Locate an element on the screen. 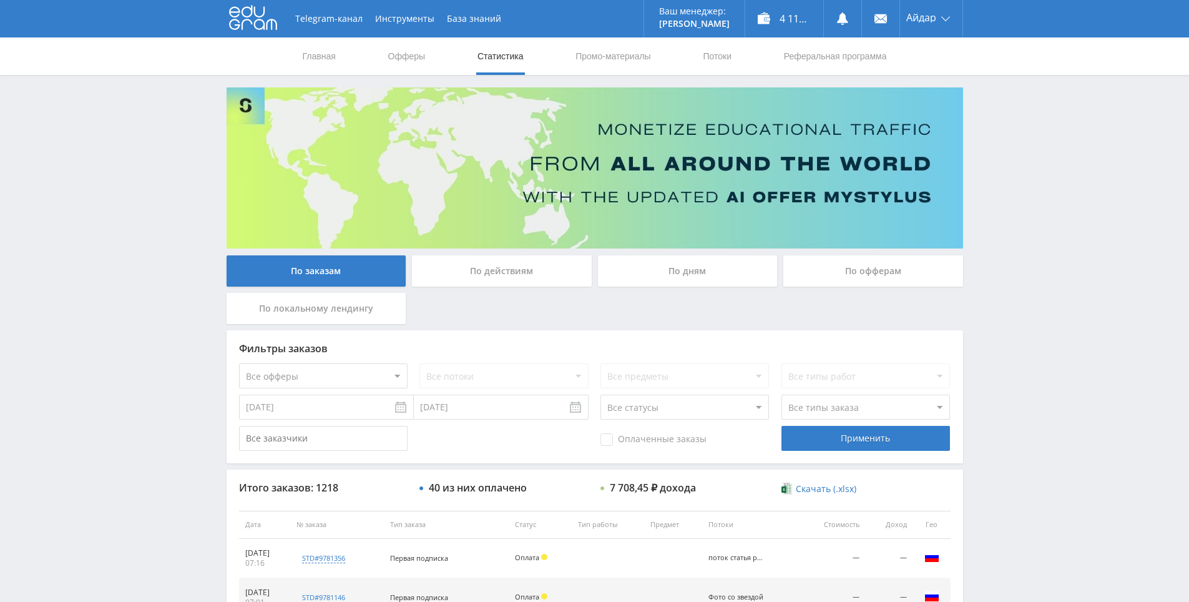 The height and width of the screenshot is (602, 1189). div: Фото со звездой is located at coordinates (737, 597).